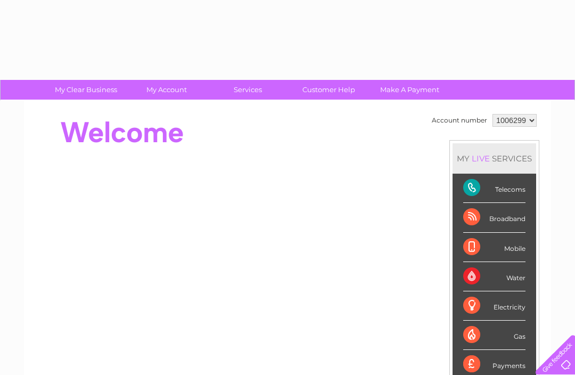  What do you see at coordinates (481, 158) in the screenshot?
I see `div: LIVE` at bounding box center [481, 158].